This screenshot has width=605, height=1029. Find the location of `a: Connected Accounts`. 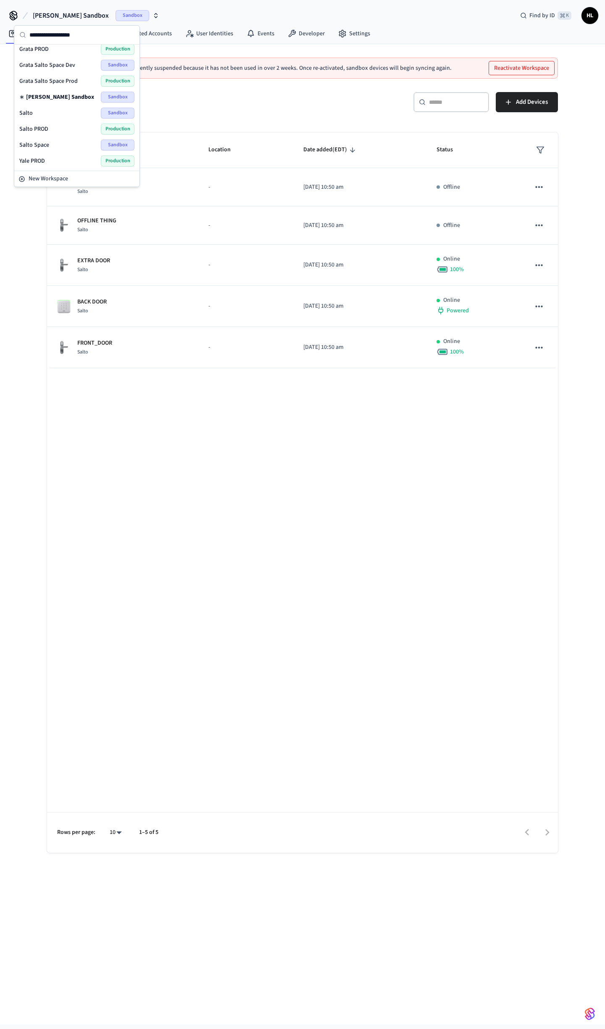

a: Connected Accounts is located at coordinates (140, 34).